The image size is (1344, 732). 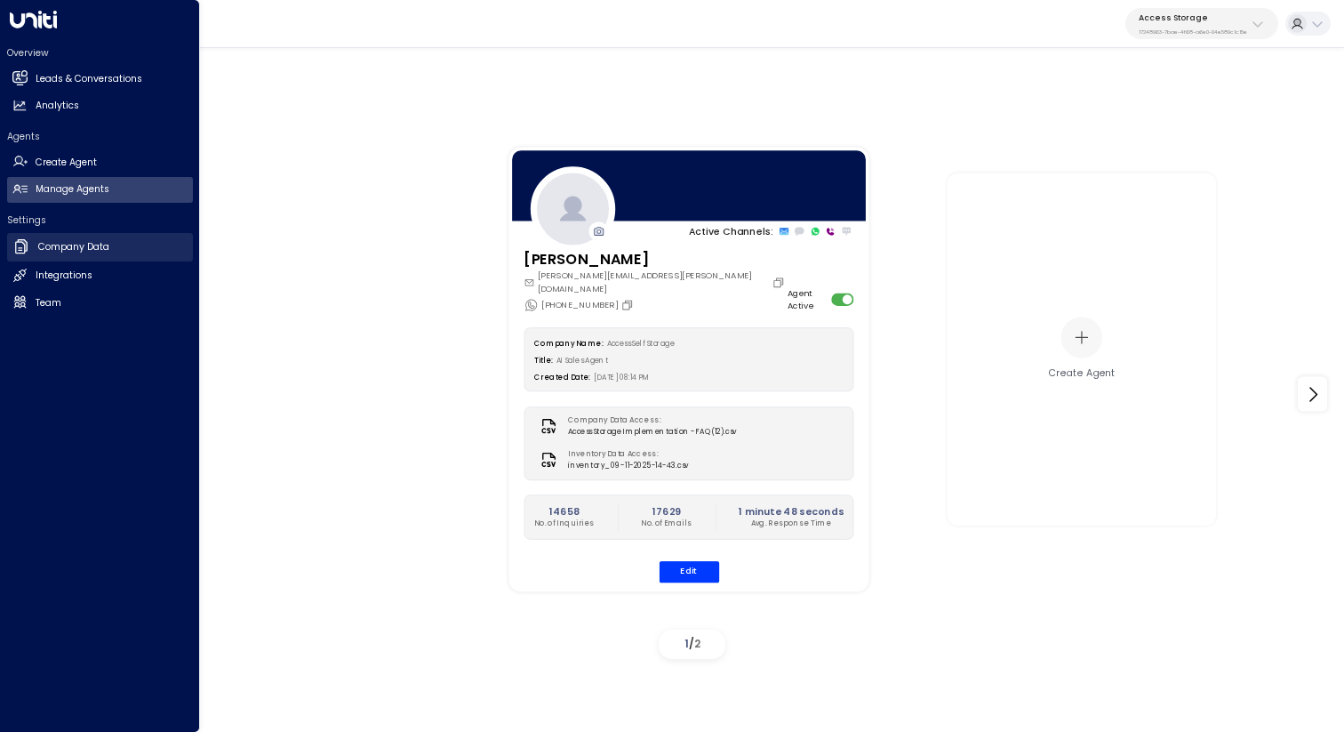 I want to click on label: Title:, so click(x=543, y=360).